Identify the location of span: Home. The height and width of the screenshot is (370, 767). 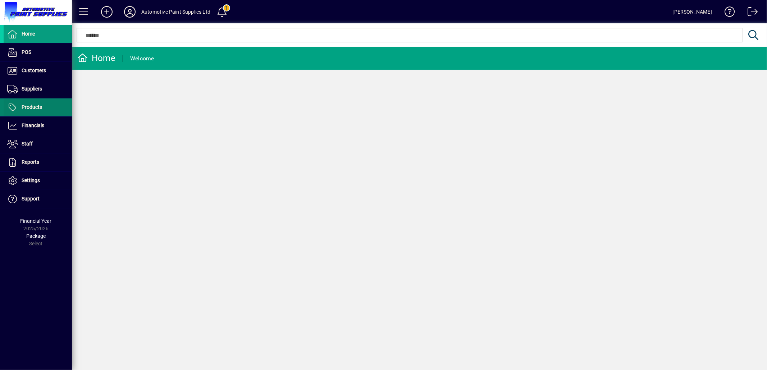
(28, 34).